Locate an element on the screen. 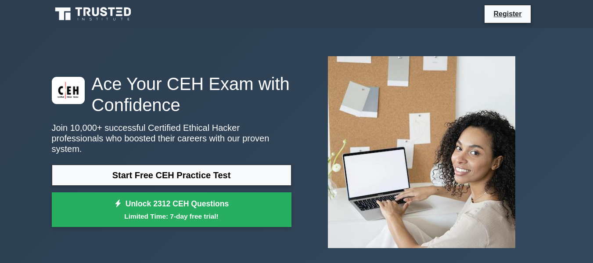 This screenshot has height=263, width=593. a: Start Free CEH Practice Test is located at coordinates (172, 175).